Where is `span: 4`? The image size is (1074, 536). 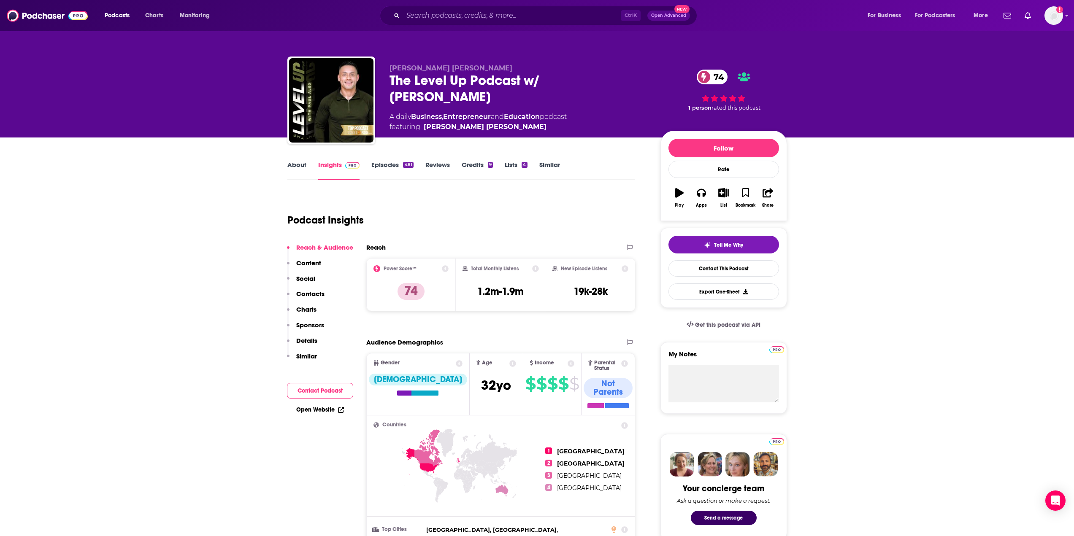
span: 4 is located at coordinates (548, 488).